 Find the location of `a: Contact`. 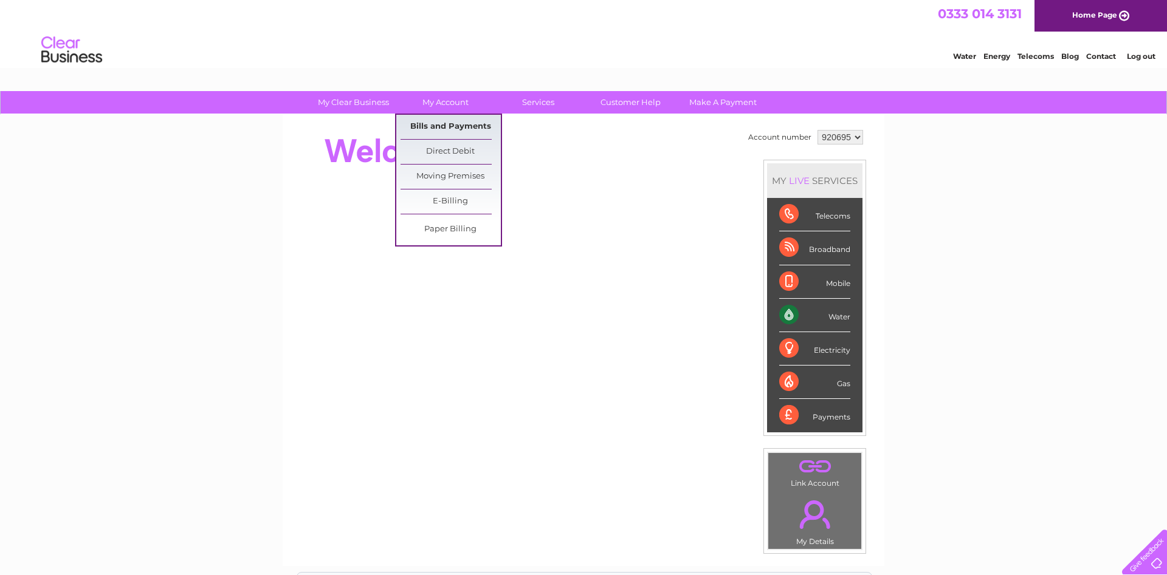

a: Contact is located at coordinates (1101, 56).